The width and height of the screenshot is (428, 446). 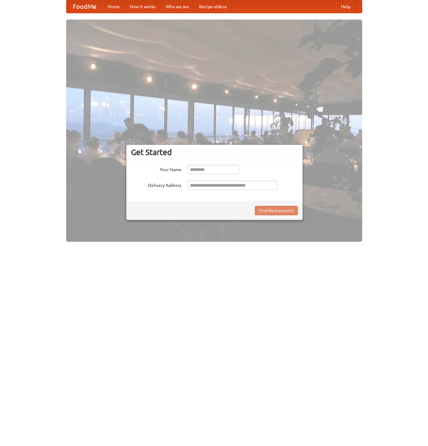 I want to click on a: Home, so click(x=114, y=7).